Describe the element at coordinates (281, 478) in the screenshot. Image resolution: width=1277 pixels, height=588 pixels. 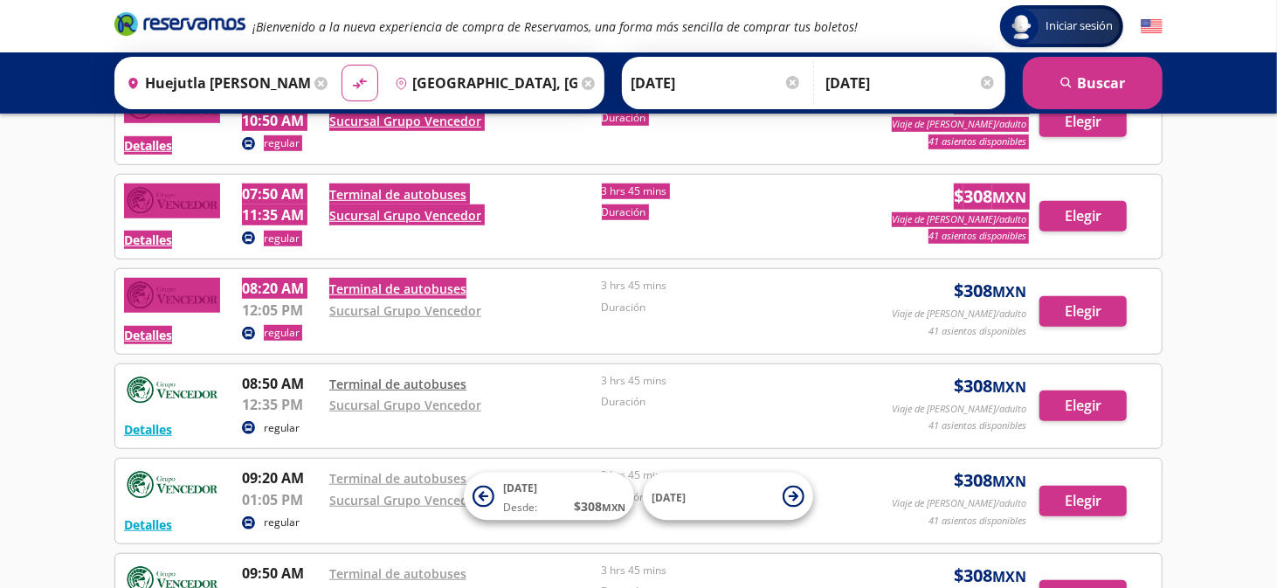
I see `p: 09:20 AM` at that location.